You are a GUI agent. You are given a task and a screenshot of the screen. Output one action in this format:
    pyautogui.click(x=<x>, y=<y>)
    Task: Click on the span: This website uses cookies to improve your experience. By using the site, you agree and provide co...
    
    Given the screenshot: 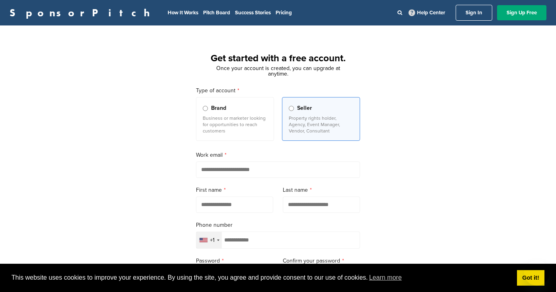 What is the action you would take?
    pyautogui.click(x=261, y=278)
    